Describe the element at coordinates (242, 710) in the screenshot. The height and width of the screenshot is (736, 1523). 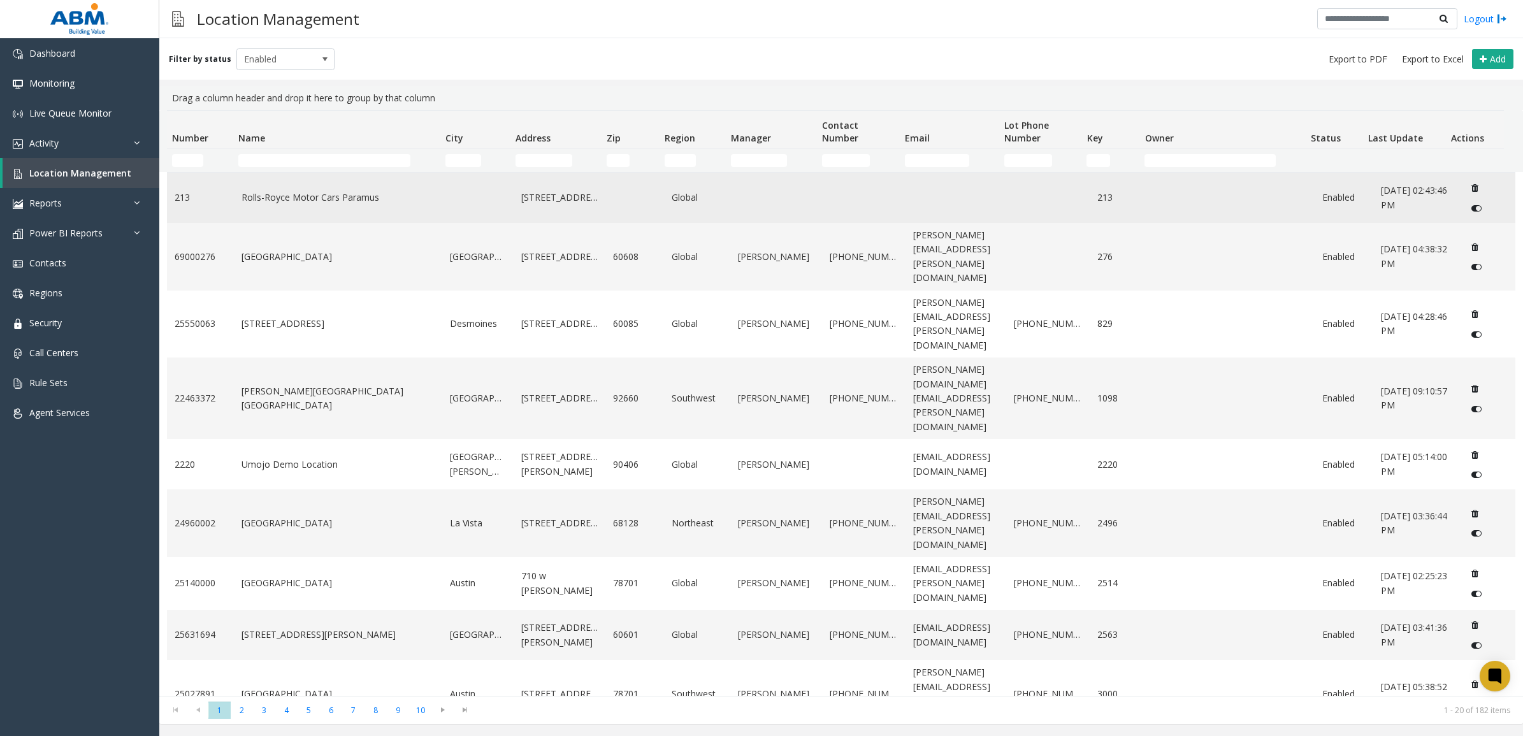
I see `span: Page 2` at that location.